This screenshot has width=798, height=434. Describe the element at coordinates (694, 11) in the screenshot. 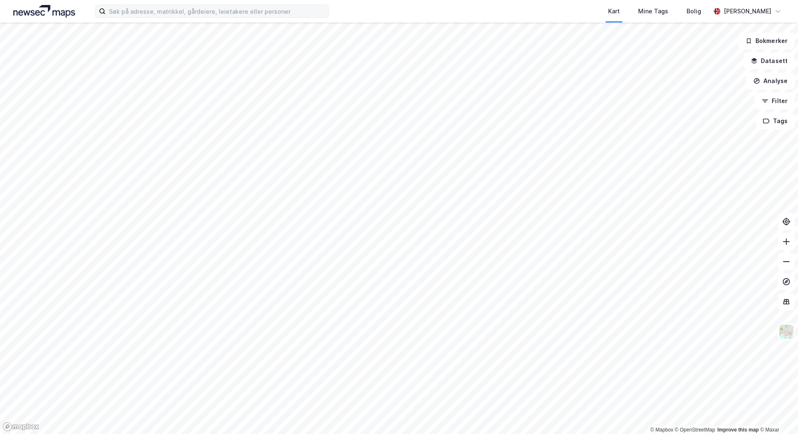

I see `div: Bolig` at that location.